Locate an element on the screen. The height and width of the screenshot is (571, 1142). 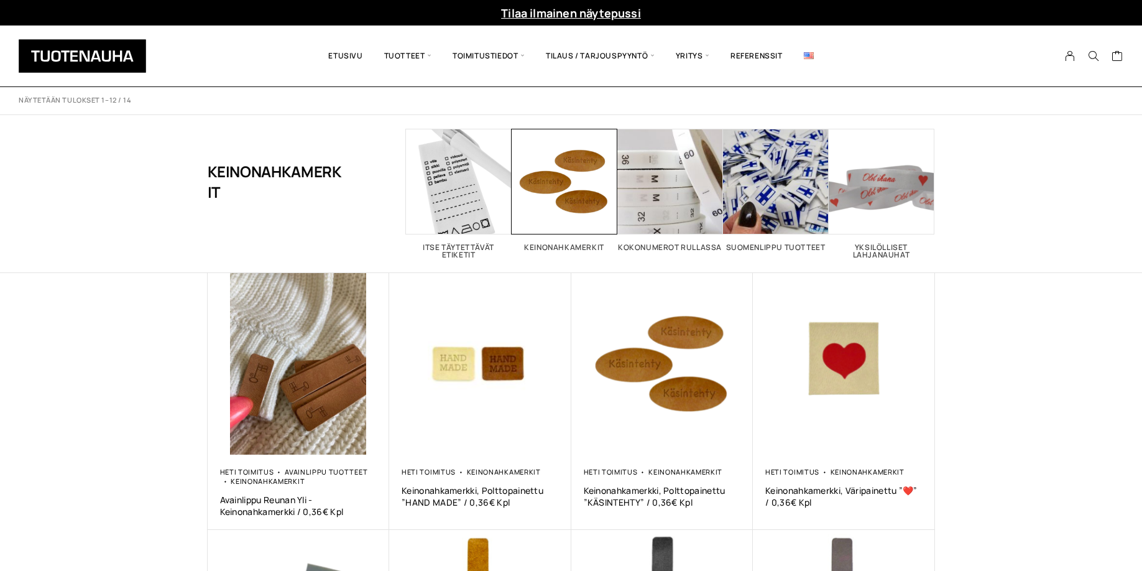
h2: Yksilölliset lahjanauhat is located at coordinates (882, 251).